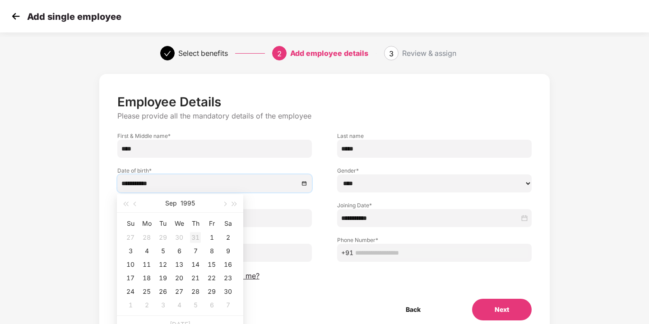 The width and height of the screenshot is (649, 324). Describe the element at coordinates (228, 265) in the screenshot. I see `div: 16` at that location.